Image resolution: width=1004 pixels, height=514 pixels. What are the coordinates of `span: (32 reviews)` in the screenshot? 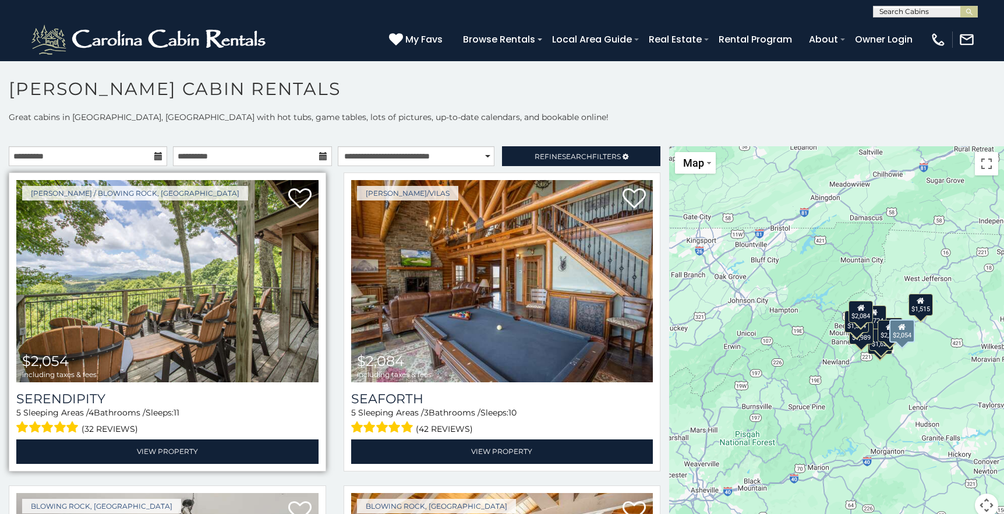 It's located at (110, 429).